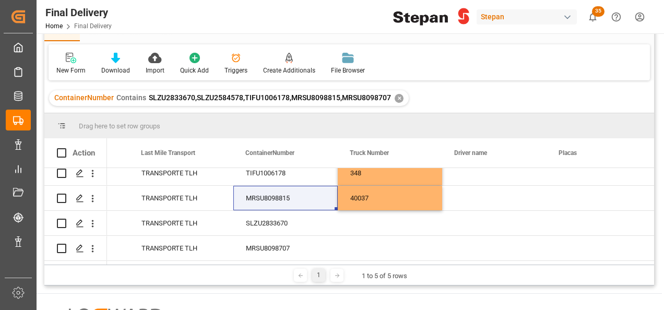 This screenshot has width=664, height=310. Describe the element at coordinates (286, 248) in the screenshot. I see `div: MRSU8098707` at that location.